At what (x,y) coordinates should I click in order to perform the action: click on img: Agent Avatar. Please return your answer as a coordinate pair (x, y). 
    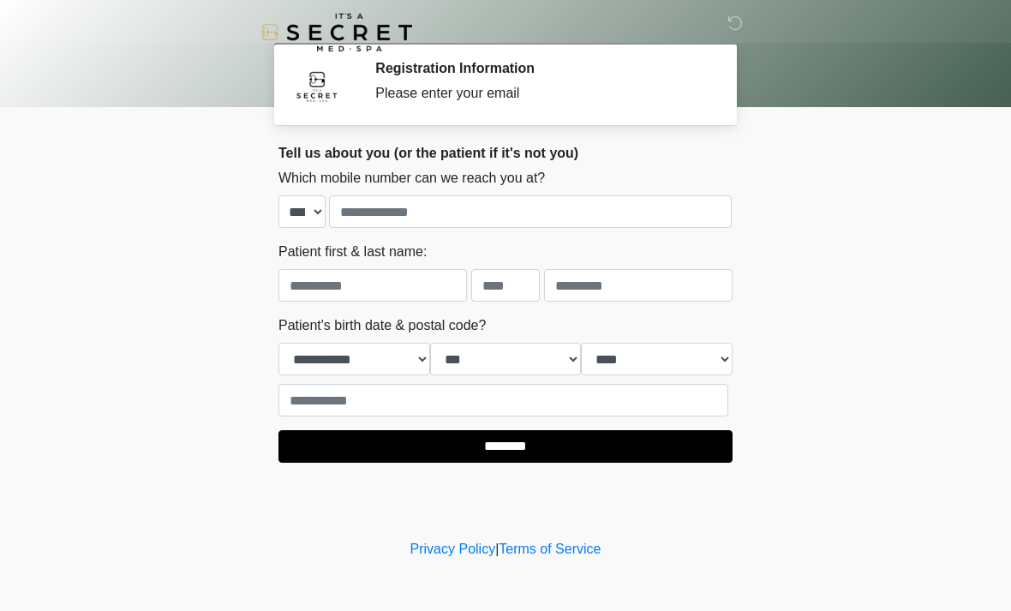
    Looking at the image, I should click on (317, 86).